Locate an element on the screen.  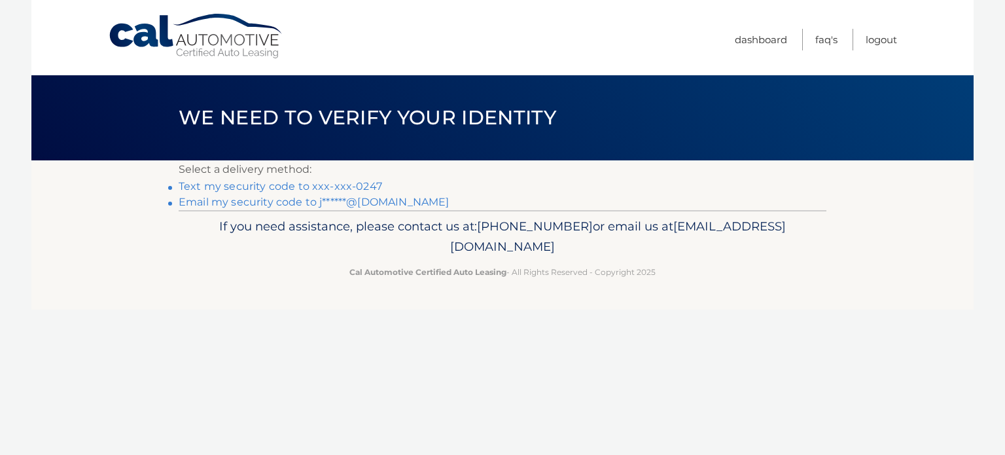
p: If you need assistance, please contact us at: or email us at is located at coordinates (502, 237).